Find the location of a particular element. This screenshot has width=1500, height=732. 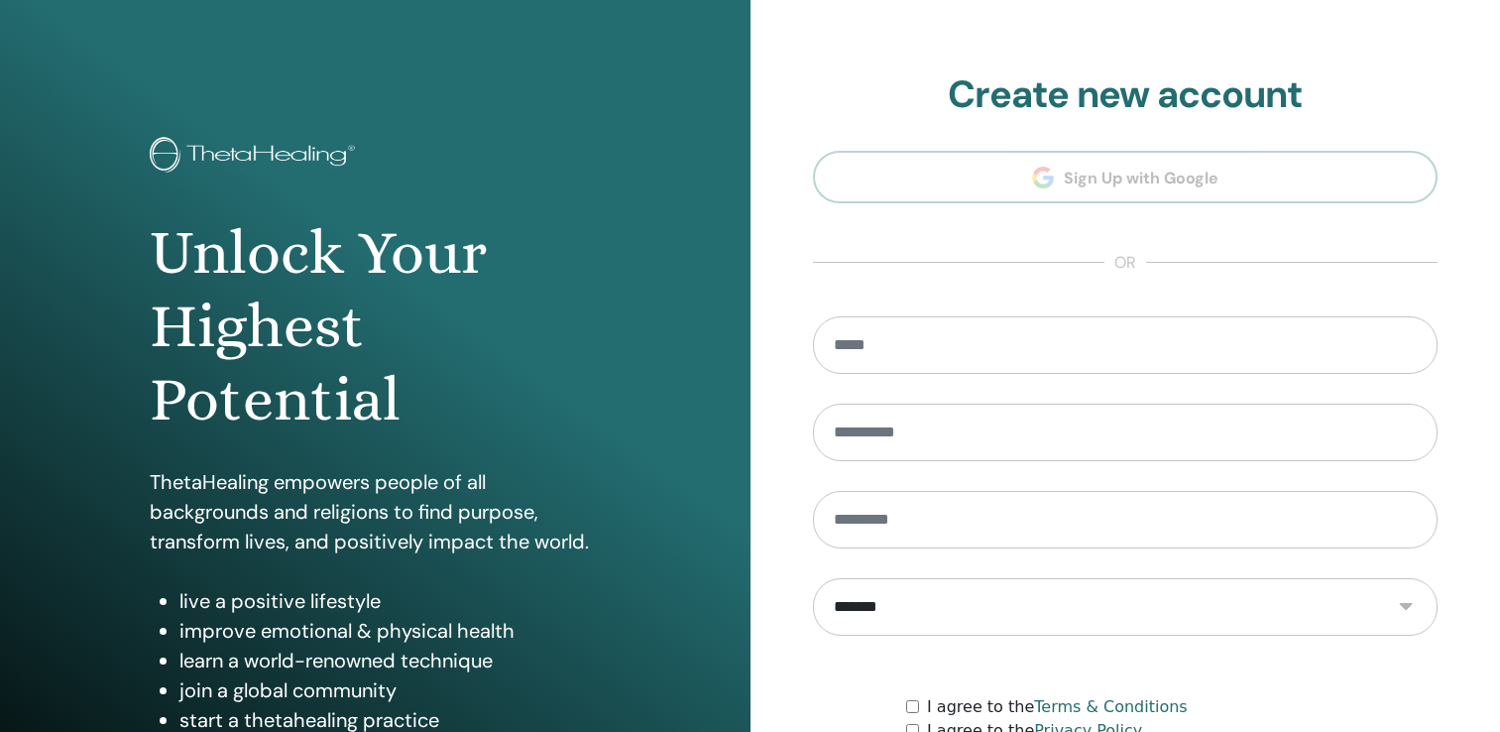

h2: Create new account is located at coordinates (1125, 95).